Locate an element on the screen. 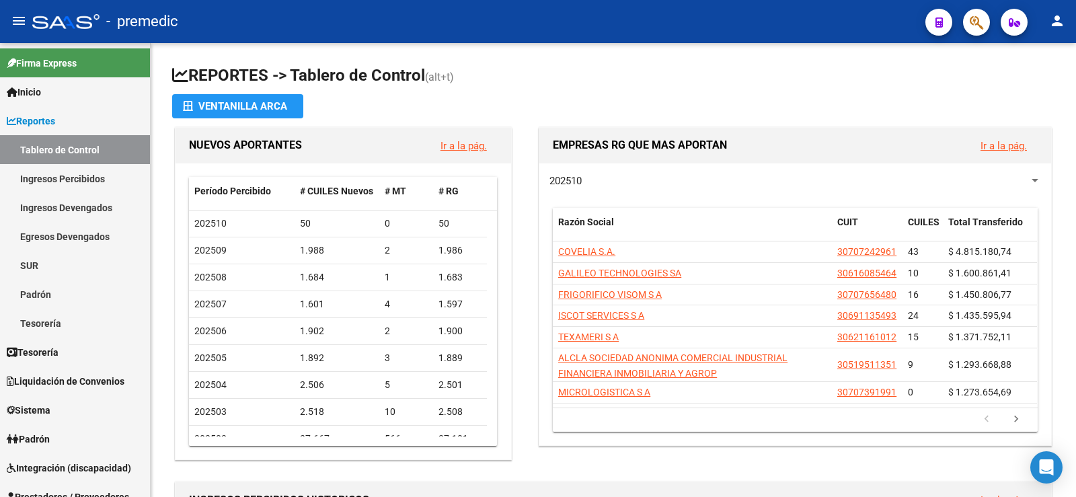 The height and width of the screenshot is (497, 1076). span: (alt+t) is located at coordinates (439, 77).